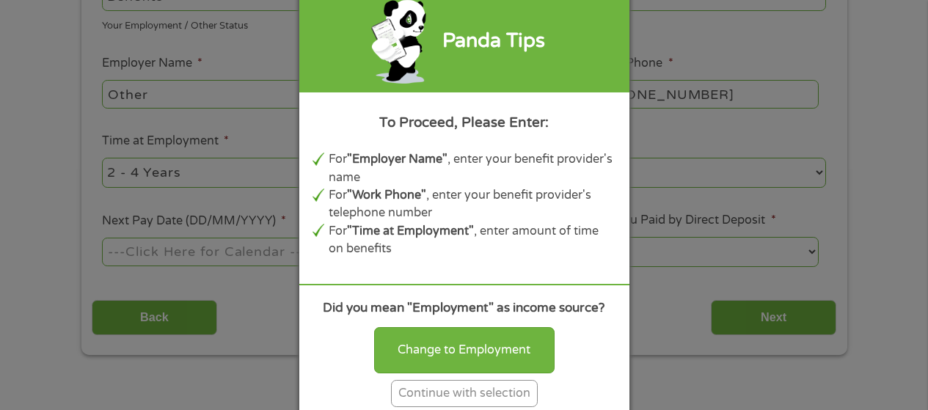 This screenshot has height=410, width=928. Describe the element at coordinates (397, 159) in the screenshot. I see `b: "Employer Name"` at that location.